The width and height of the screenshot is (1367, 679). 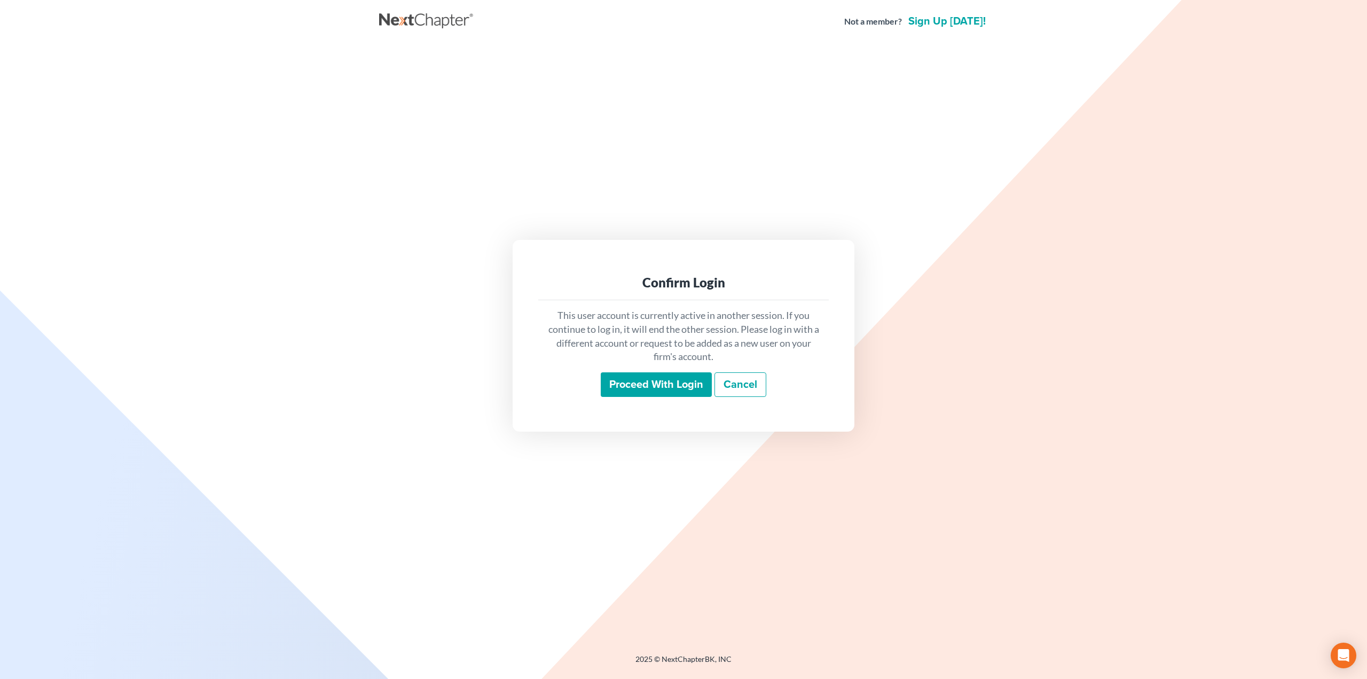 What do you see at coordinates (656, 385) in the screenshot?
I see `input: Proceed with login` at bounding box center [656, 385].